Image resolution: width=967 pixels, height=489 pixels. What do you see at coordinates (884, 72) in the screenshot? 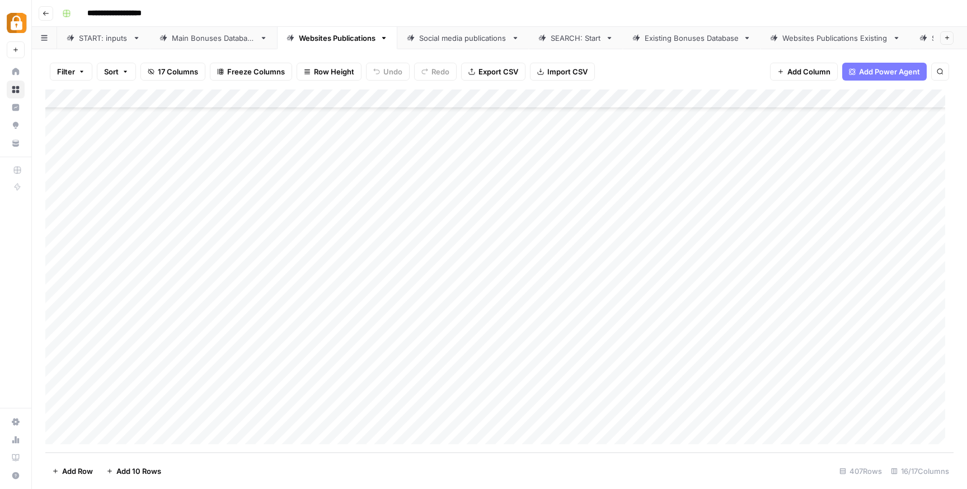
I see `button: Add Power Agent` at bounding box center [884, 72].